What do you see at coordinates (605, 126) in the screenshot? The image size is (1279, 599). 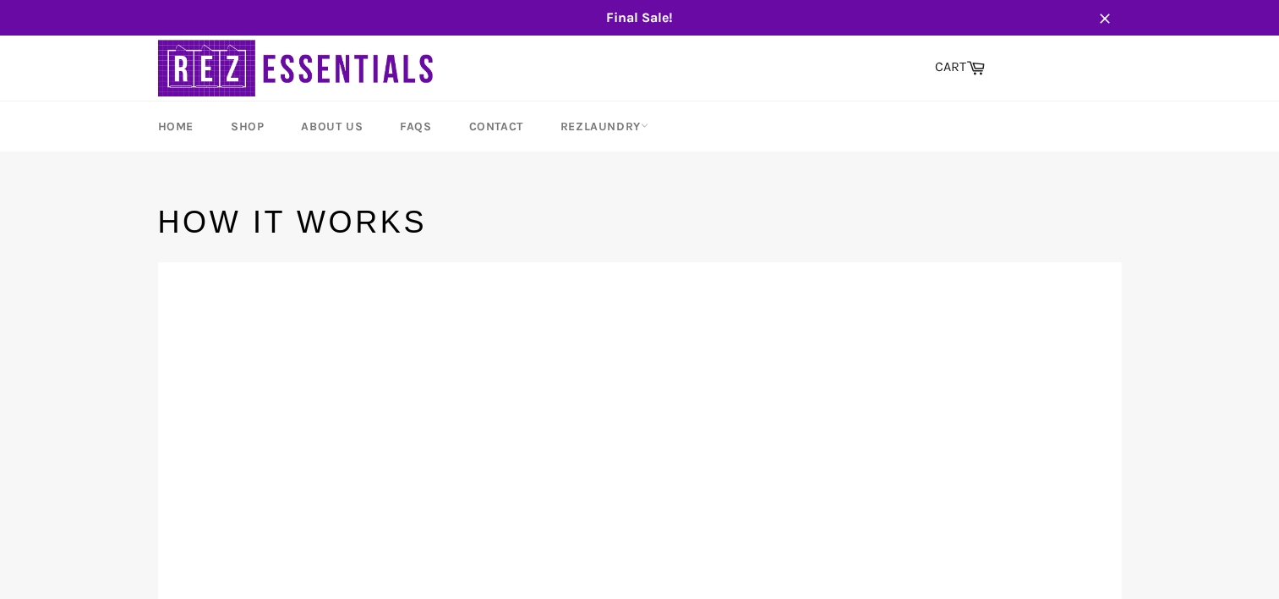 I see `a: RezLaundry` at bounding box center [605, 126].